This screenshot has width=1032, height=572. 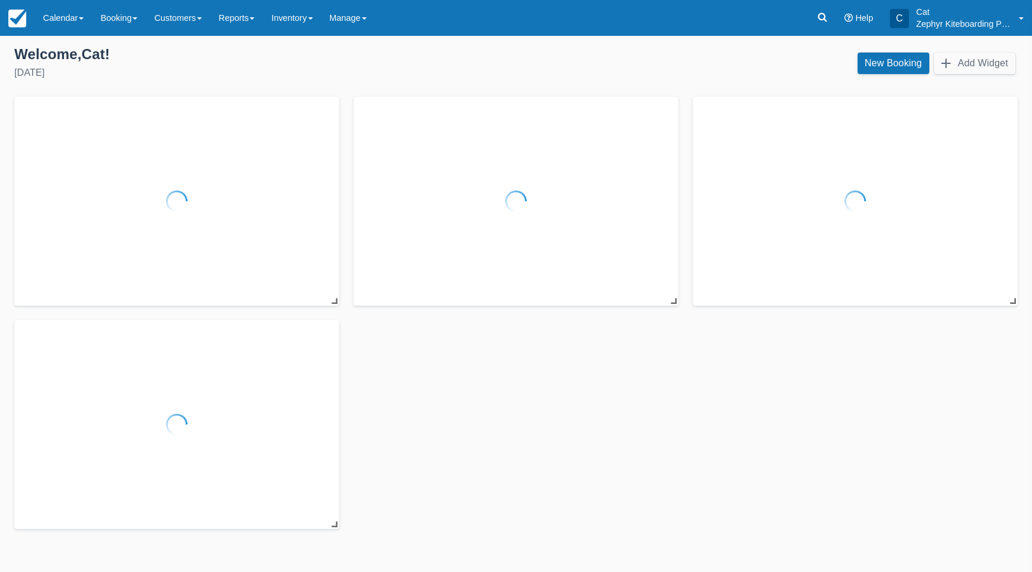 I want to click on img: checkfront-main-nav-mini-logo.png, so click(x=17, y=19).